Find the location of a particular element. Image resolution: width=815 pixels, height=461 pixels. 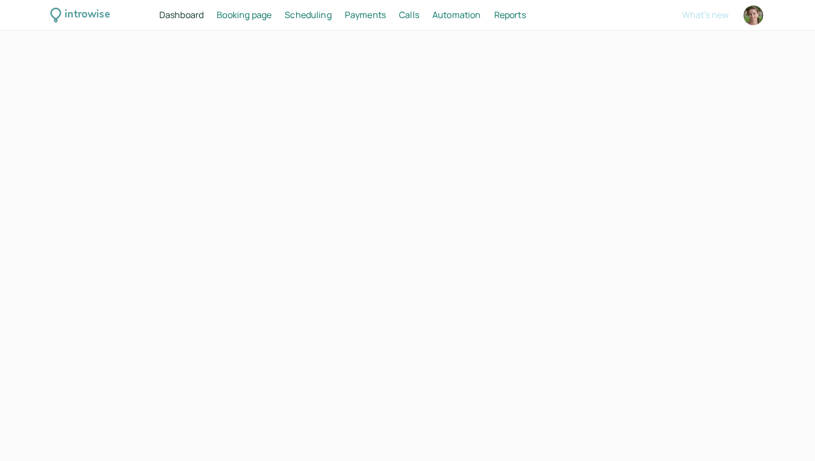

span: Scheduling is located at coordinates (308, 15).